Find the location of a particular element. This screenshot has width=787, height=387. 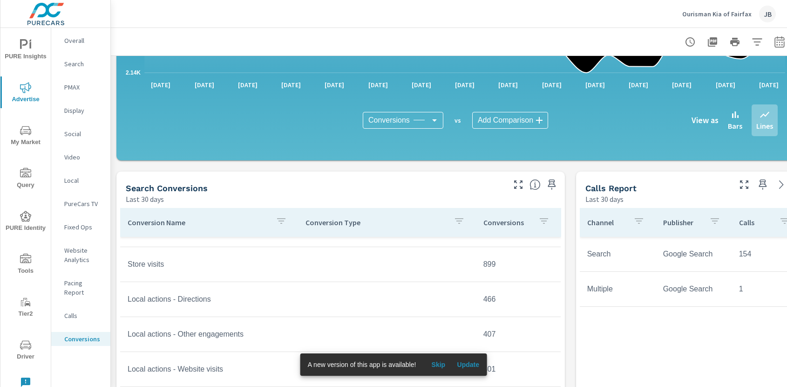

p: Ourisman Kia of Fairfax is located at coordinates (717, 14).